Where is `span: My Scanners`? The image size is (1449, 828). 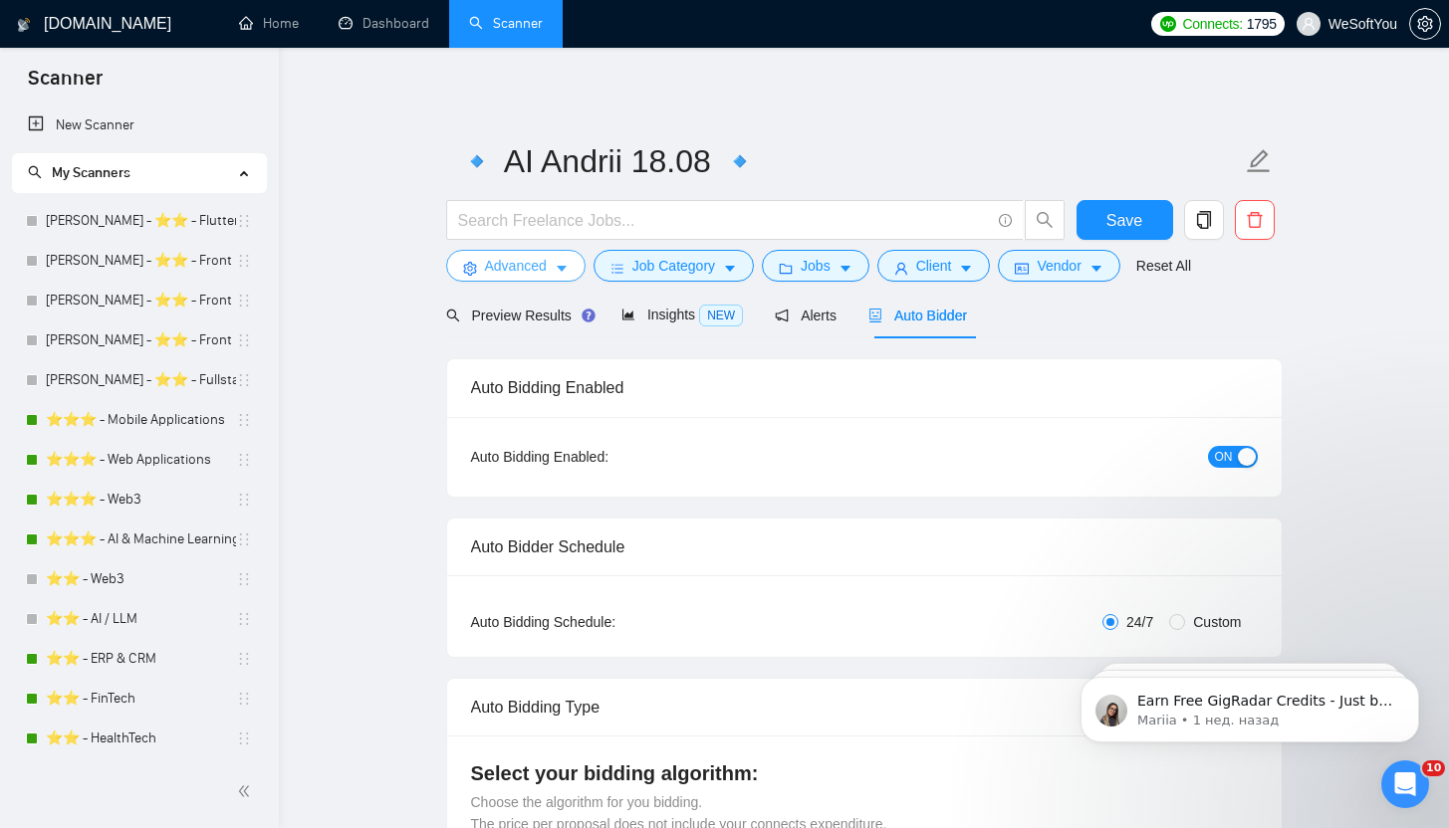 span: My Scanners is located at coordinates (79, 172).